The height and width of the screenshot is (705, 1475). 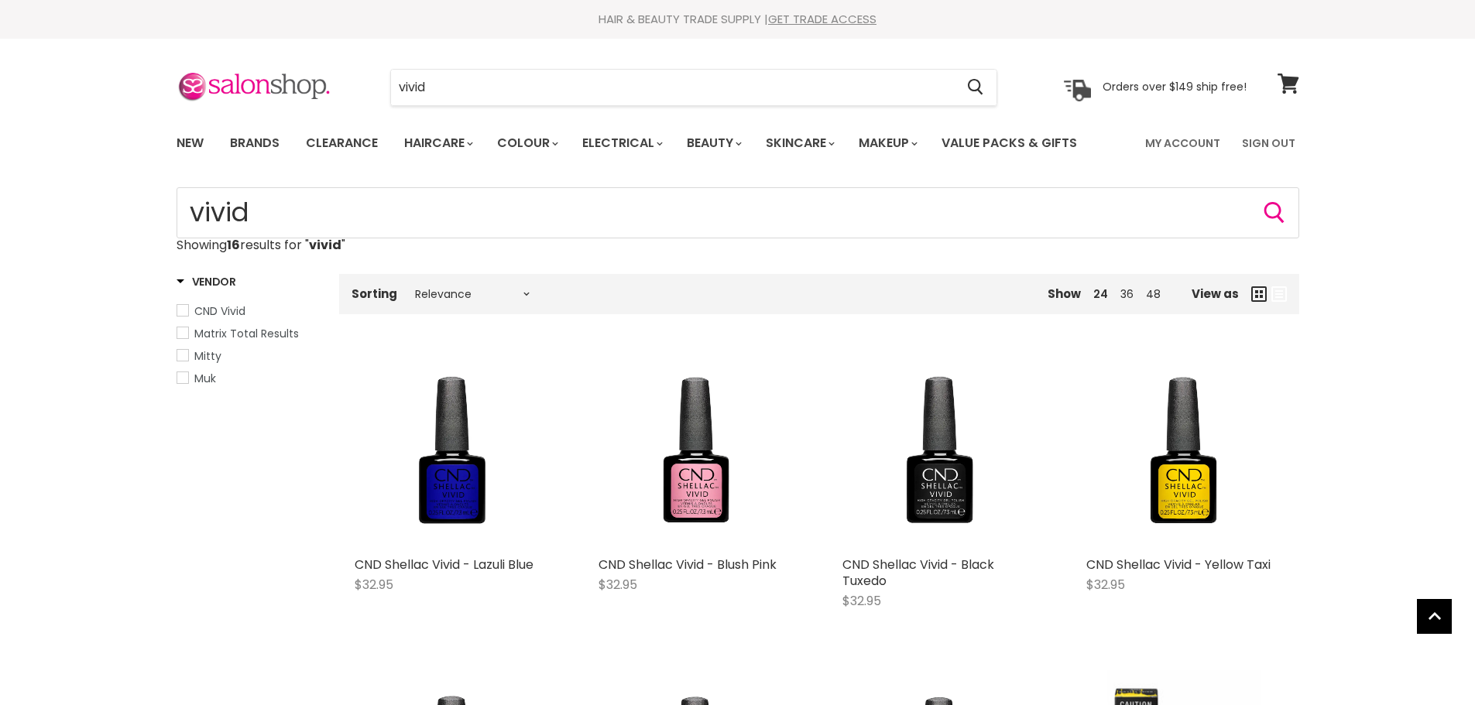 What do you see at coordinates (248, 334) in the screenshot?
I see `a: Matrix Total Results` at bounding box center [248, 334].